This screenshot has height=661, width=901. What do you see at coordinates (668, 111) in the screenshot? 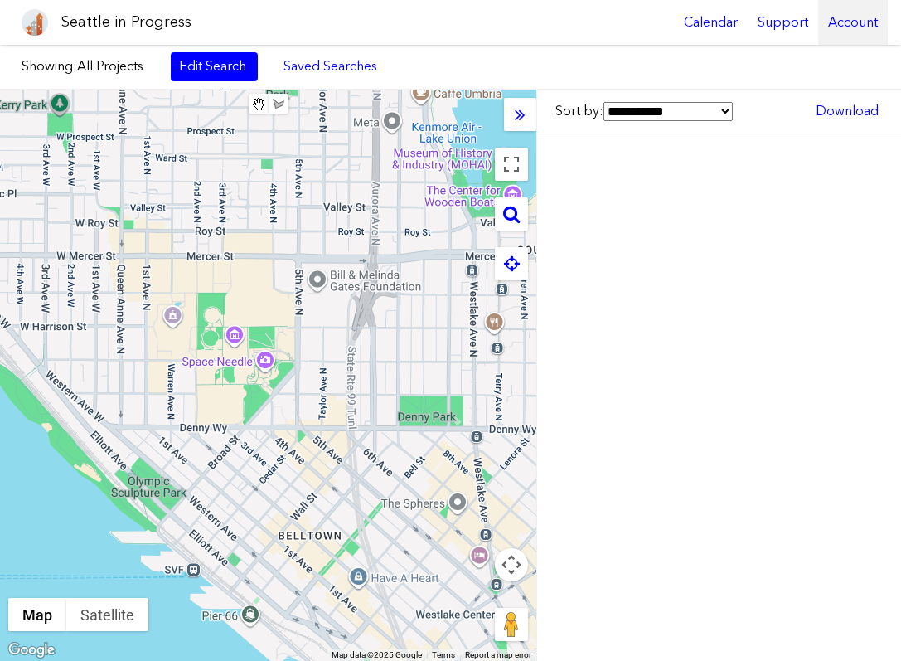
I see `select: Sort by:` at bounding box center [668, 111].